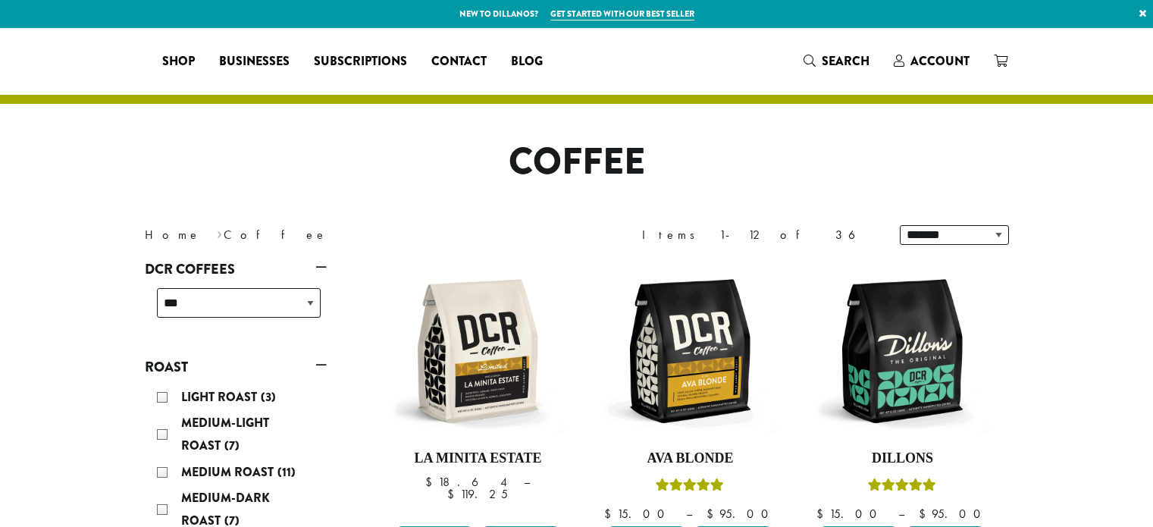 The image size is (1153, 527). Describe the element at coordinates (527, 61) in the screenshot. I see `span: Blog` at that location.